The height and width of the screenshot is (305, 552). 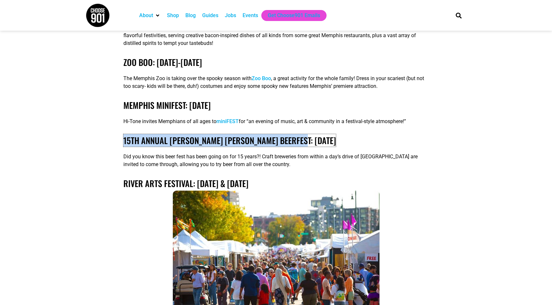 What do you see at coordinates (458, 15) in the screenshot?
I see `div: Search` at bounding box center [458, 15].